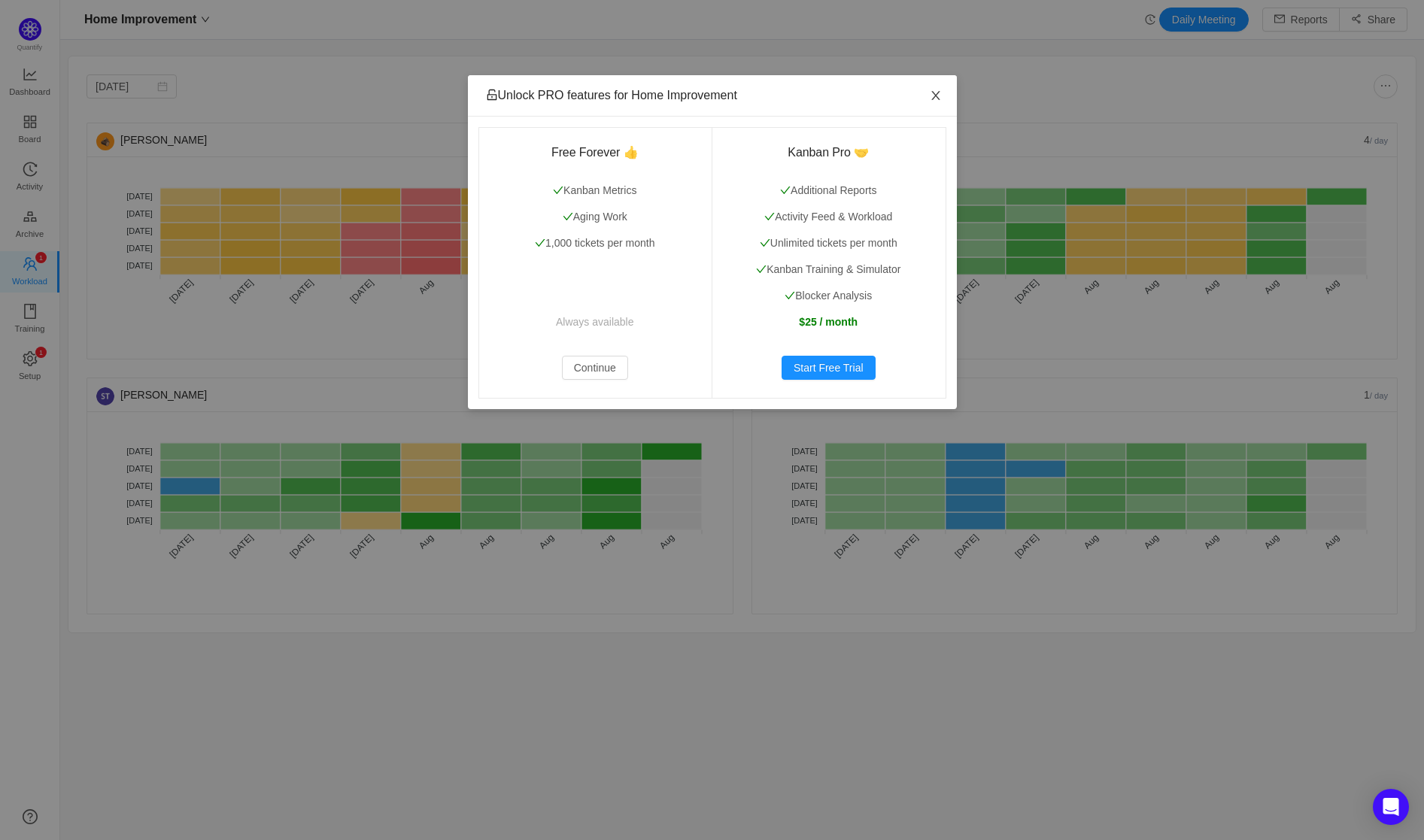 This screenshot has width=1424, height=840. Describe the element at coordinates (828, 269) in the screenshot. I see `p: Kanban Training & Simulator` at that location.